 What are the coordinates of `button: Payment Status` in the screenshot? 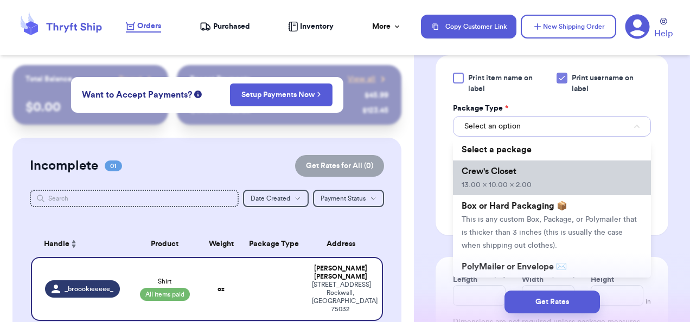 It's located at (348, 199).